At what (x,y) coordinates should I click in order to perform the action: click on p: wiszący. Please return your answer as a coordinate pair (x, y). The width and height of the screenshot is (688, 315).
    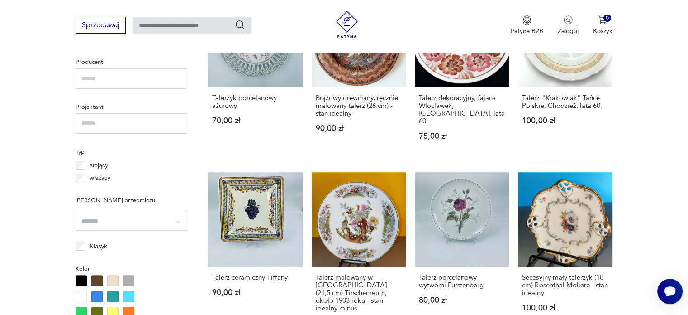
    Looking at the image, I should click on (100, 178).